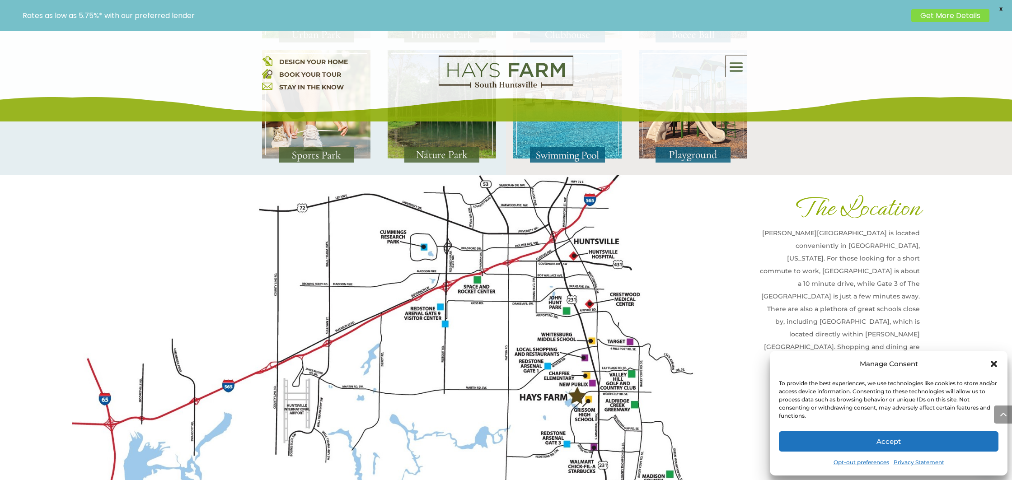 Image resolution: width=1012 pixels, height=480 pixels. Describe the element at coordinates (1000, 9) in the screenshot. I see `span: X` at that location.